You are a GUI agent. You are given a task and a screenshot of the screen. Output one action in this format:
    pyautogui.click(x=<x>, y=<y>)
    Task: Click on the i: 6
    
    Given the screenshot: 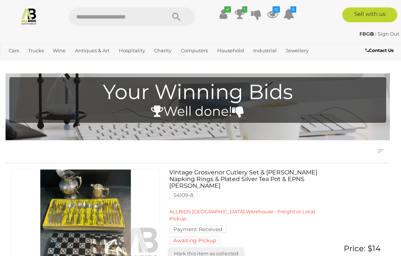 What is the action you would take?
    pyautogui.click(x=293, y=9)
    